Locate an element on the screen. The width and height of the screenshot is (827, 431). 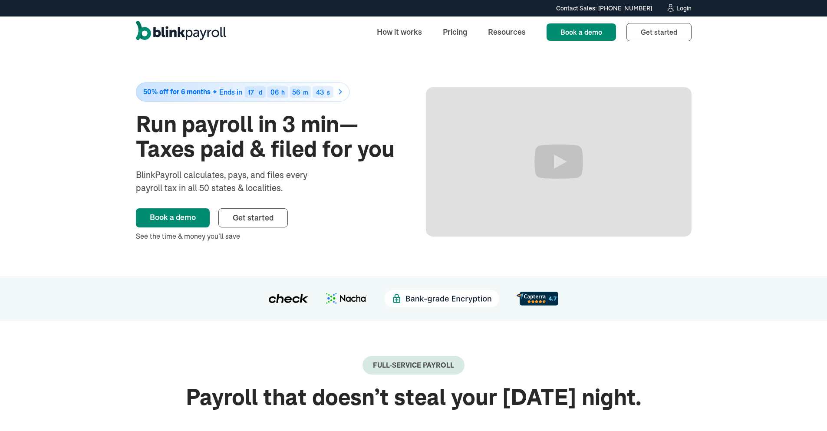
span: 50% off for 6 months is located at coordinates (177, 92).